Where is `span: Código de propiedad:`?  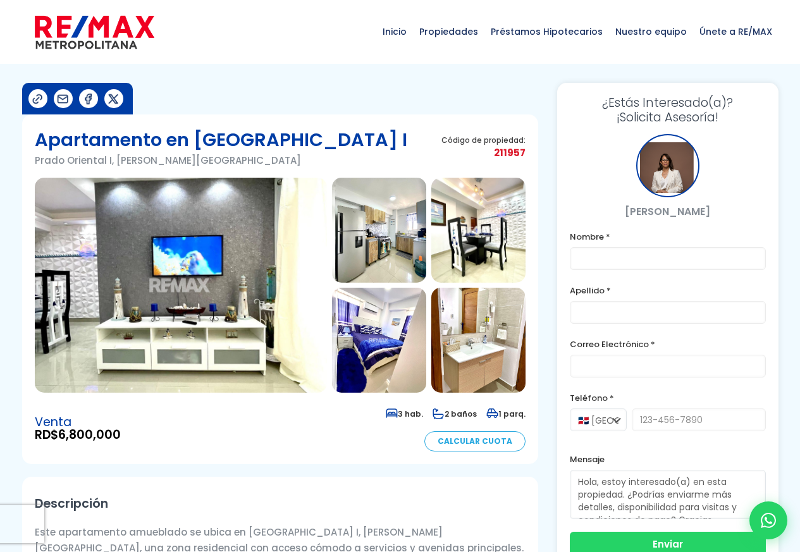 span: Código de propiedad: is located at coordinates (483, 140).